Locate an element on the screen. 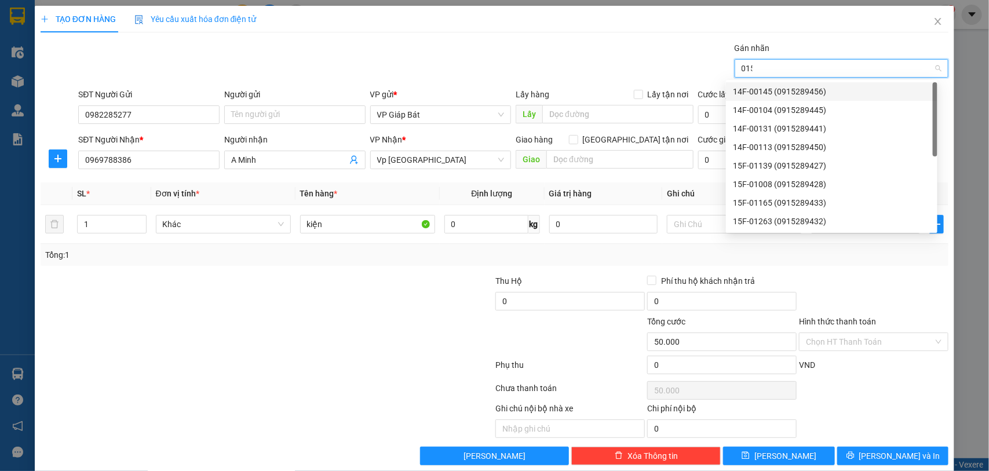 The height and width of the screenshot is (471, 989). div: 14F-00113 (0915289450) is located at coordinates (832, 147).